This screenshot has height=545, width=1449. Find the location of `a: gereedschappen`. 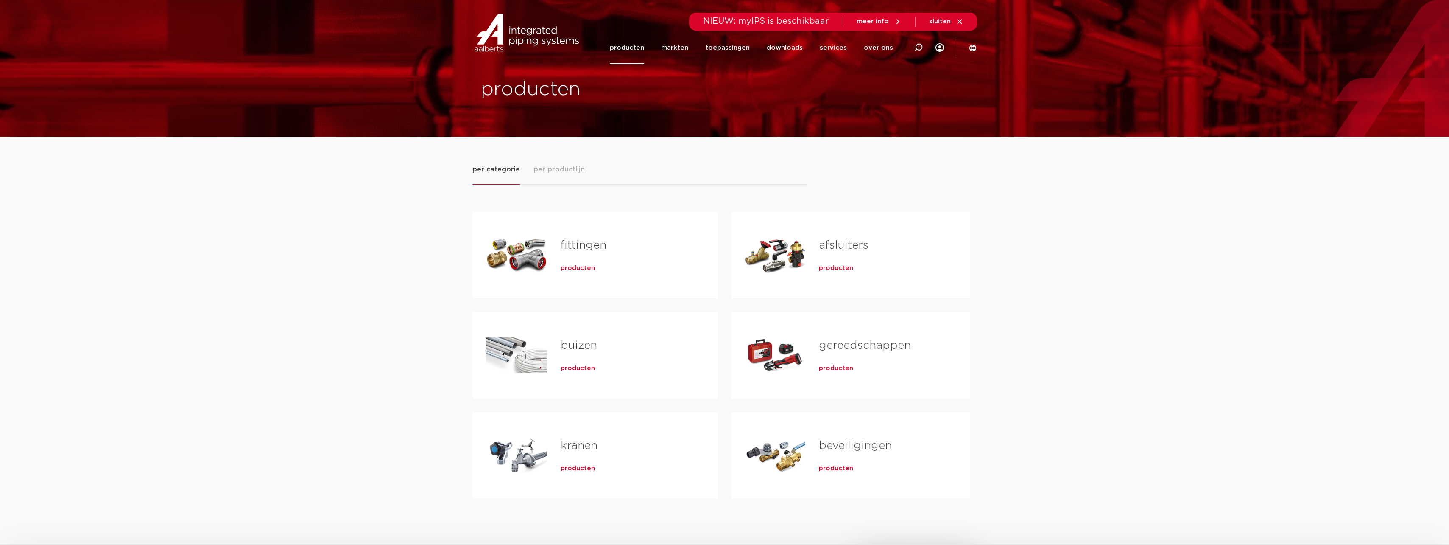

a: gereedschappen is located at coordinates (865, 345).